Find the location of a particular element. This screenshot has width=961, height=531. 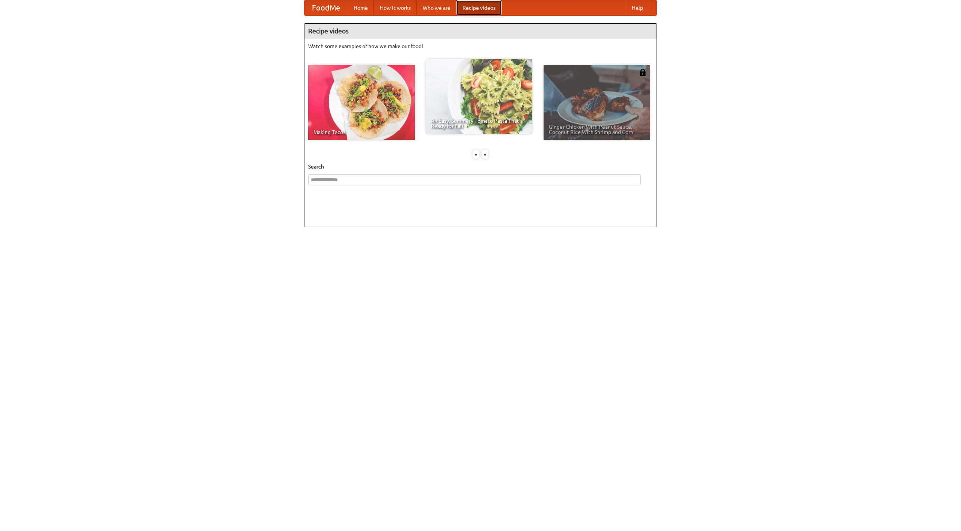

span: An Easy, Summery Tomato Pasta That's Ready for Fall is located at coordinates (479, 123).